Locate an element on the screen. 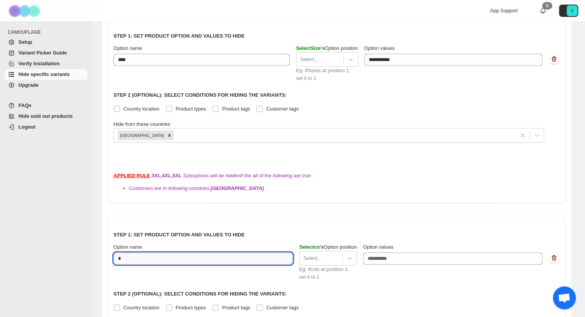 The width and height of the screenshot is (585, 317). span: Select Size 's is located at coordinates (310, 48).